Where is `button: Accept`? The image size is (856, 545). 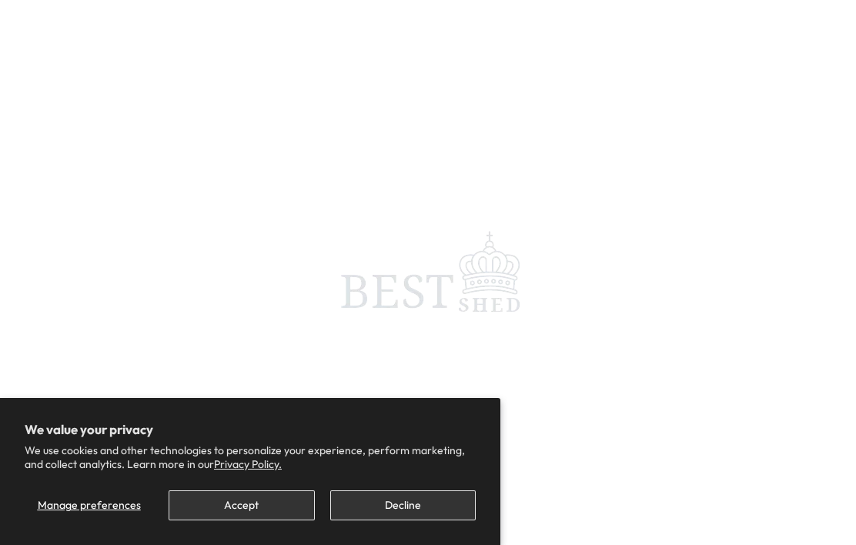
button: Accept is located at coordinates (241, 505).